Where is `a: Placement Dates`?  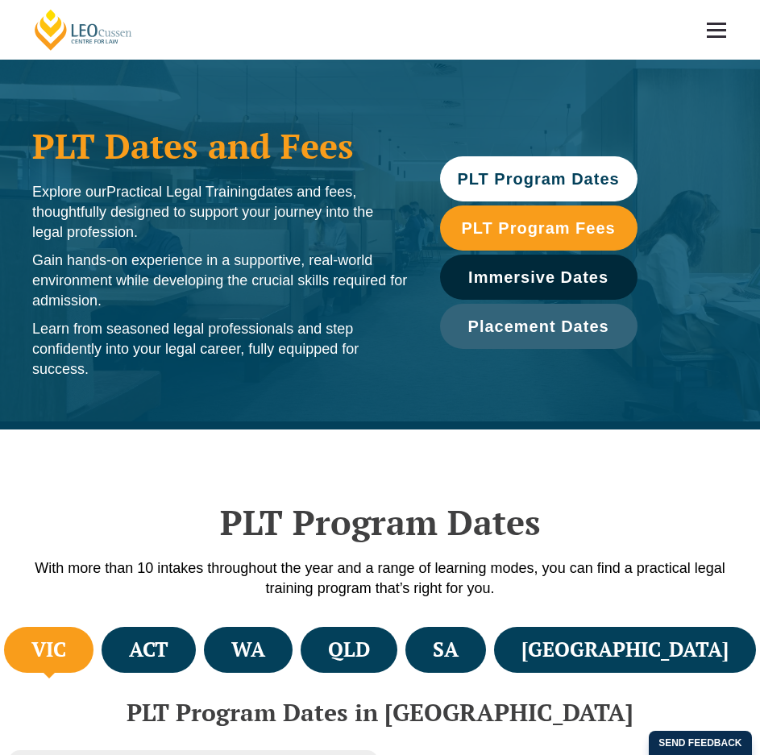 a: Placement Dates is located at coordinates (538, 326).